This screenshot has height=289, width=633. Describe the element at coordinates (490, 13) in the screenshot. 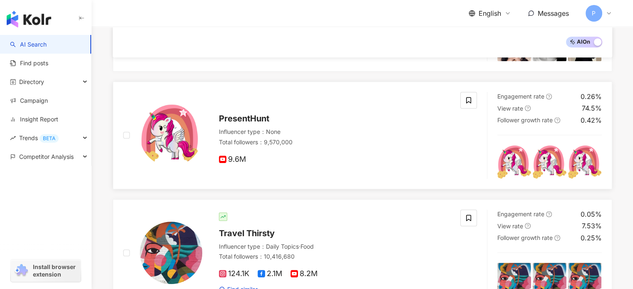

I see `span: English` at that location.